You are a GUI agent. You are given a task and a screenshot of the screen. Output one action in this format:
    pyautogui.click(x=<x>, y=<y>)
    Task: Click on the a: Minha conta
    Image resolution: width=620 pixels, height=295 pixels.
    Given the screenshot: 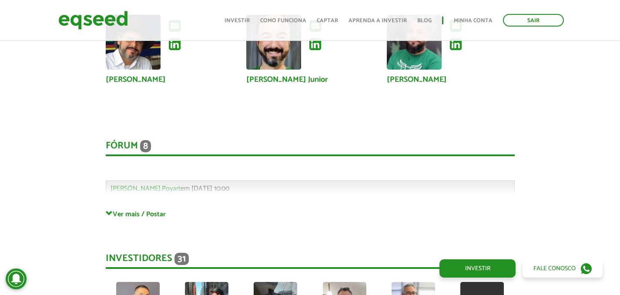 What is the action you would take?
    pyautogui.click(x=473, y=20)
    